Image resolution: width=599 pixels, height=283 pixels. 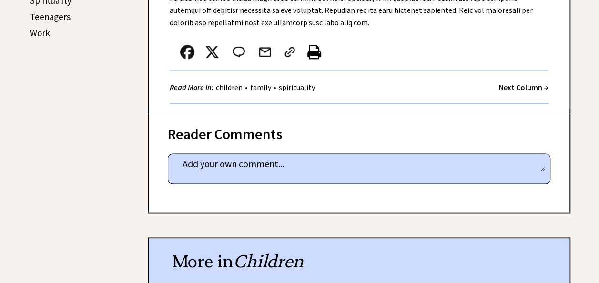 I want to click on span: Children, so click(x=268, y=261).